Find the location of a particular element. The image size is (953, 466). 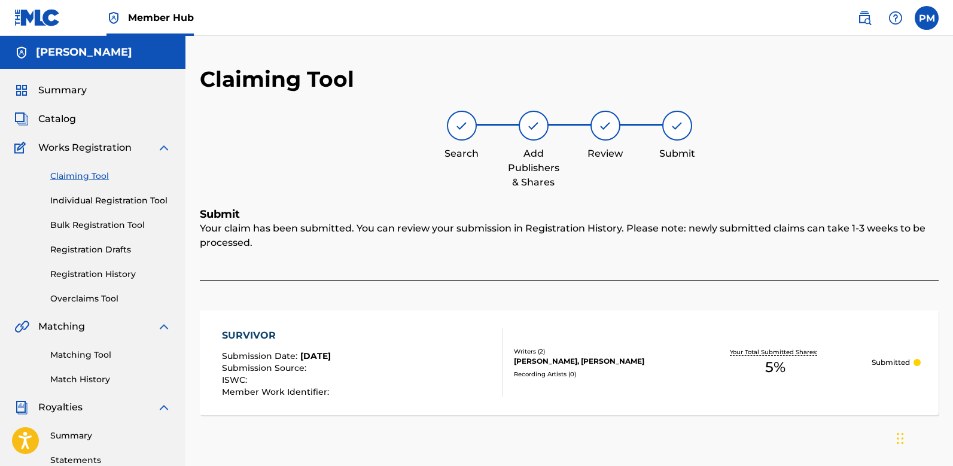

a: Summary is located at coordinates (111, 436).